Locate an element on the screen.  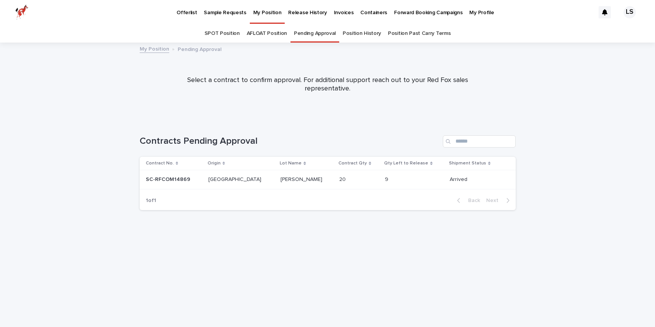
a: Pending Approval is located at coordinates (314, 33).